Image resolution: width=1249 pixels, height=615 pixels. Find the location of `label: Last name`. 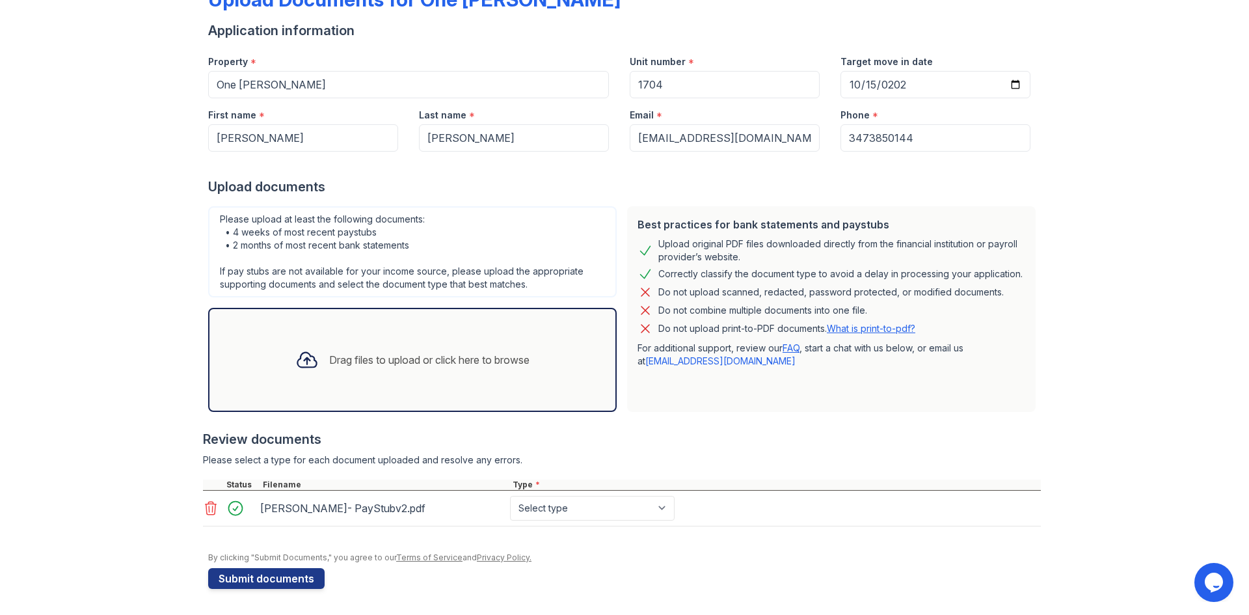

label: Last name is located at coordinates (442, 115).